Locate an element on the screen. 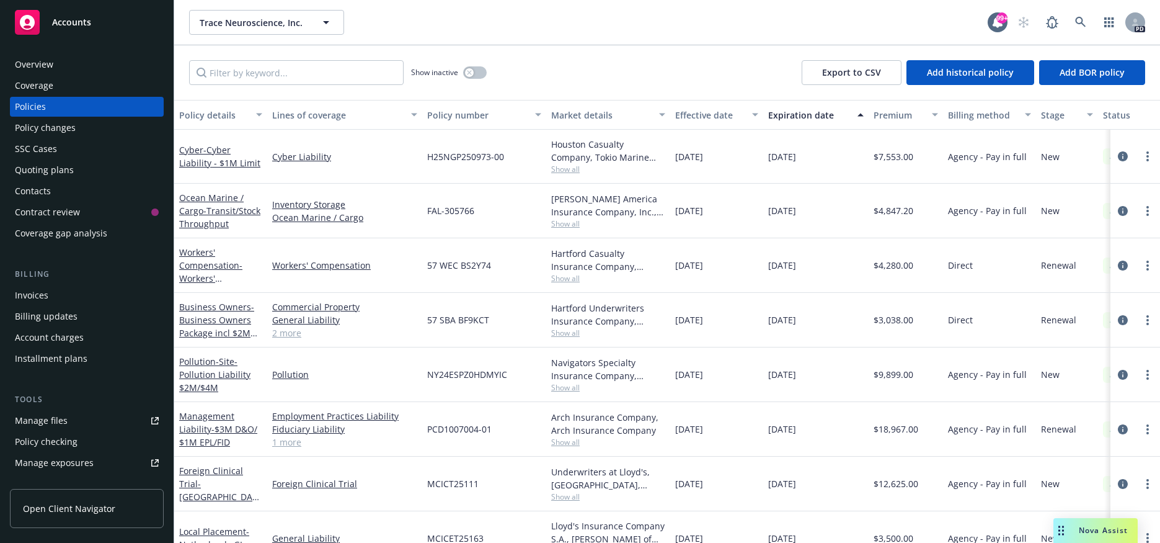 This screenshot has height=543, width=1160. span: FAL-305766 is located at coordinates (451, 210).